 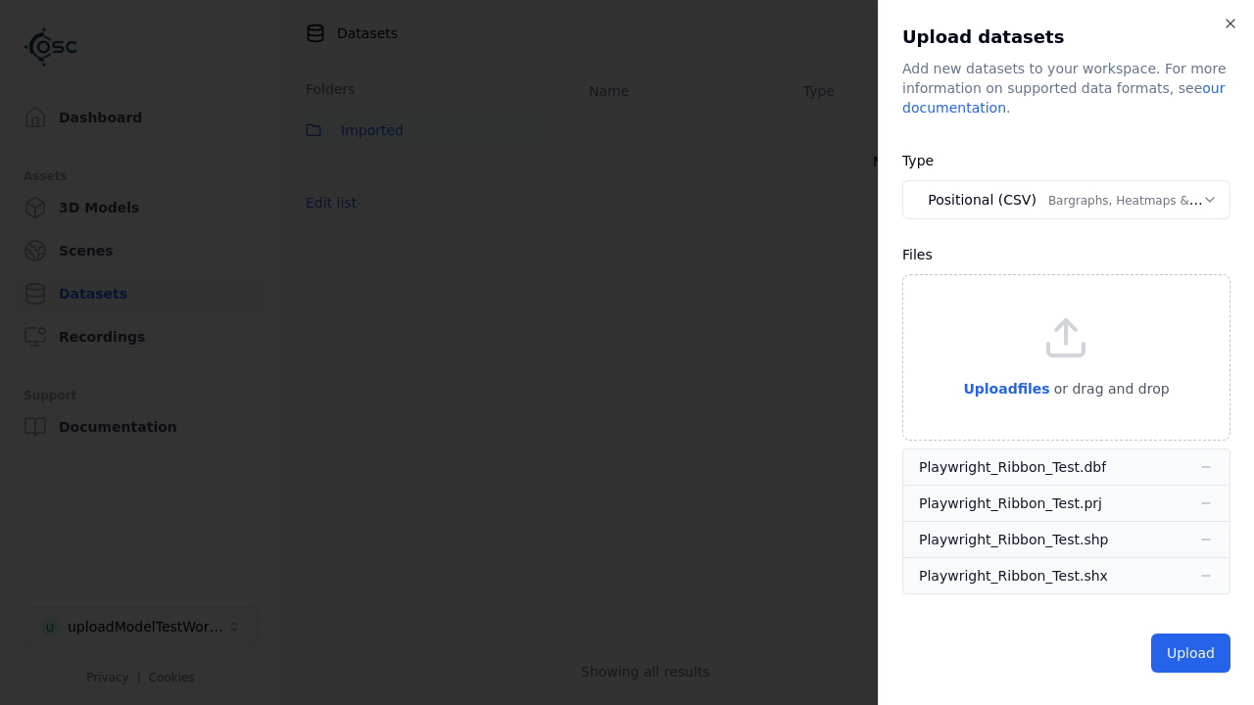 I want to click on label: Type, so click(x=918, y=161).